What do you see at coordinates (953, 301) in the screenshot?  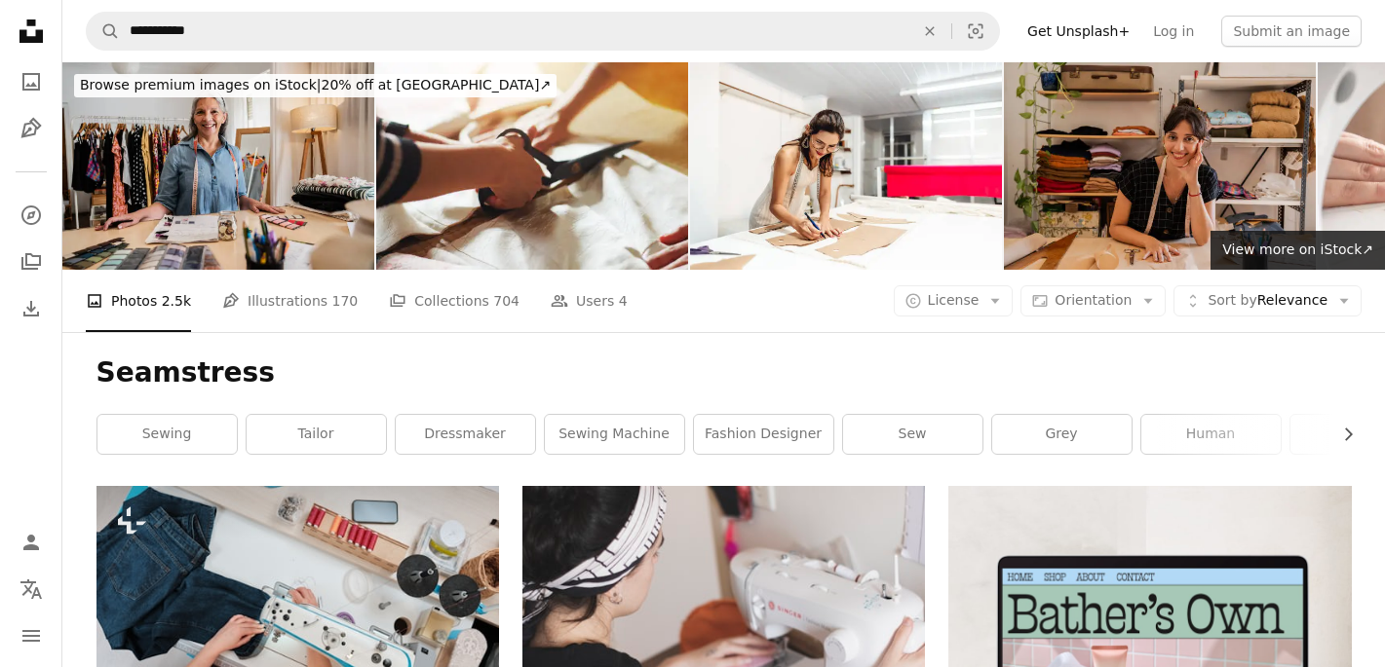 I see `button: License` at bounding box center [953, 301].